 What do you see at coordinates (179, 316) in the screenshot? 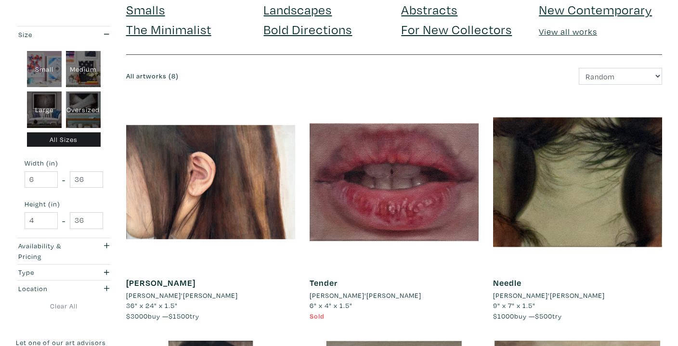
I see `span: $1500` at bounding box center [179, 316].